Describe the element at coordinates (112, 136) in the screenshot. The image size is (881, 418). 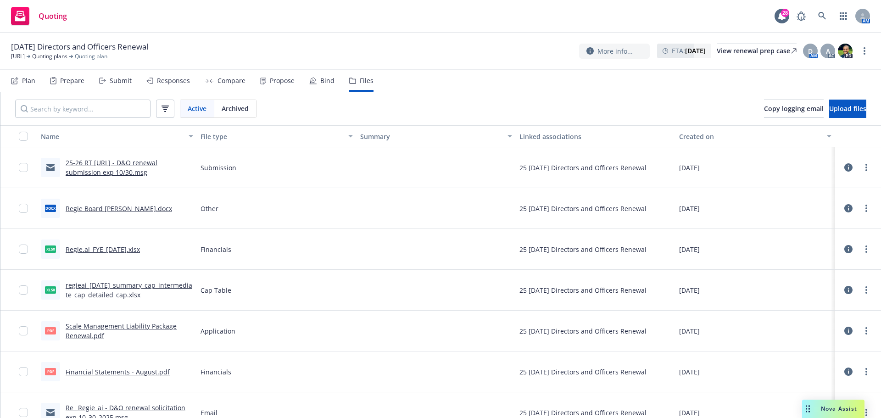
I see `div: Name` at that location.